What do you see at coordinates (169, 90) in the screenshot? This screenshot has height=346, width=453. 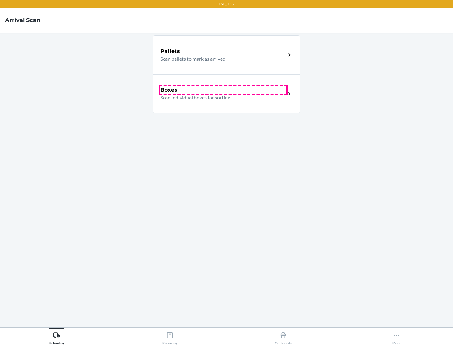 I see `h5: Boxes` at bounding box center [169, 90].